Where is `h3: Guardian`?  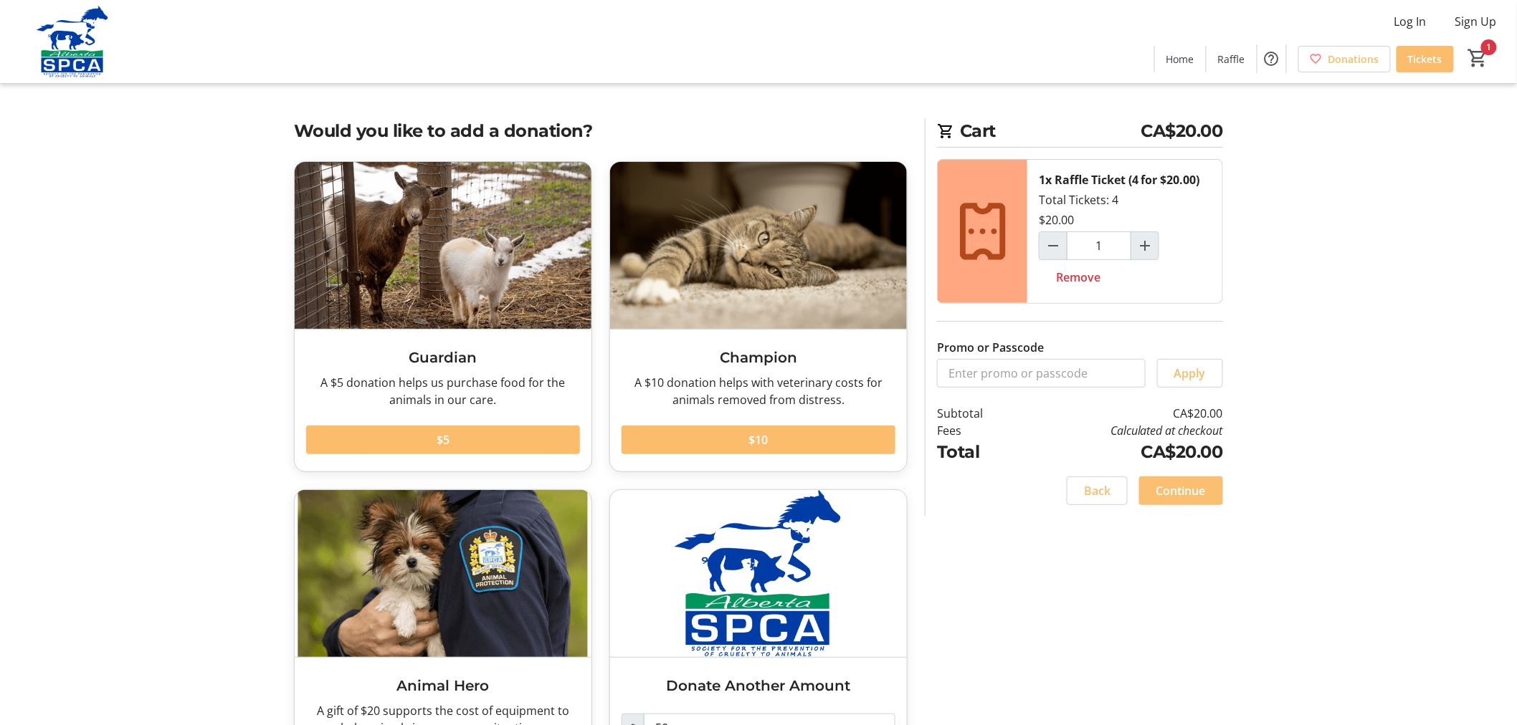 h3: Guardian is located at coordinates (443, 358).